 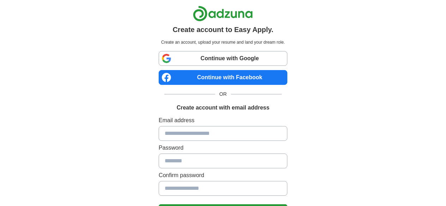 I want to click on h1: Create account to Easy Apply., so click(x=223, y=30).